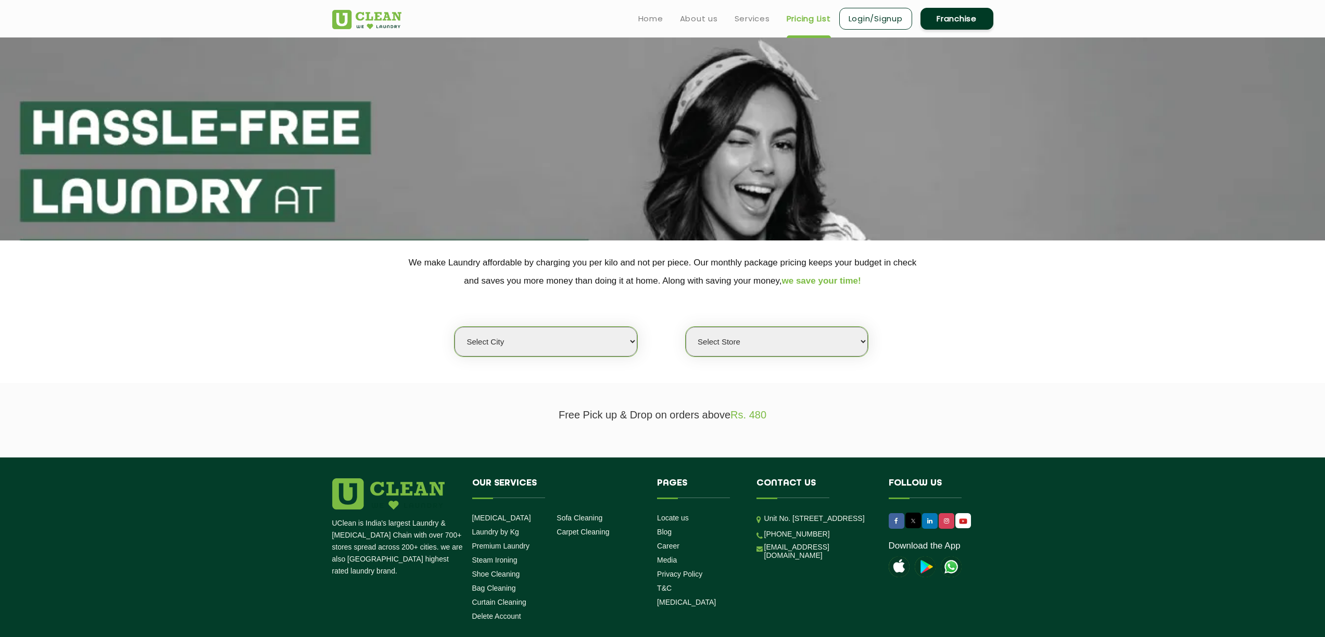  Describe the element at coordinates (699, 19) in the screenshot. I see `a: About us` at that location.